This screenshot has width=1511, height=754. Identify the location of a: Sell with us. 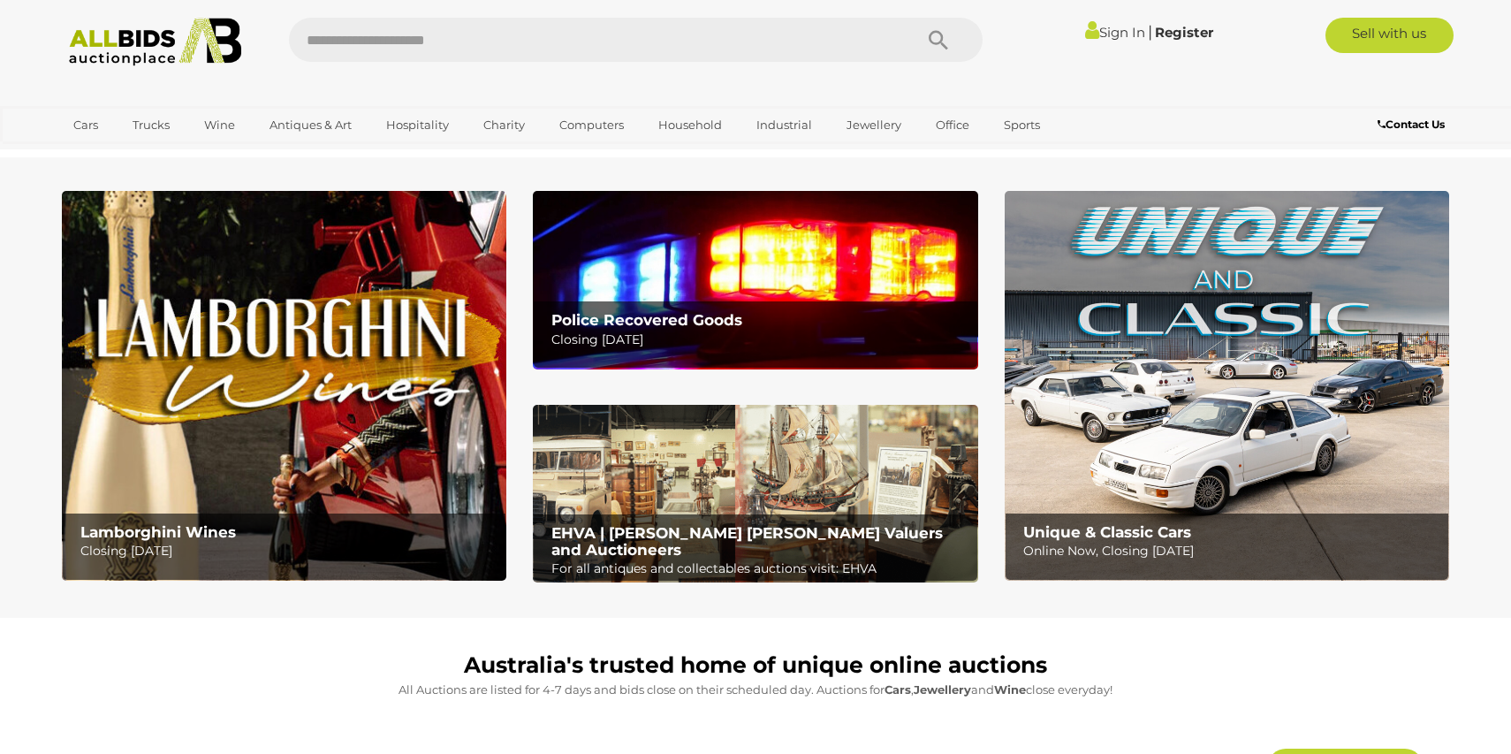
(1389, 35).